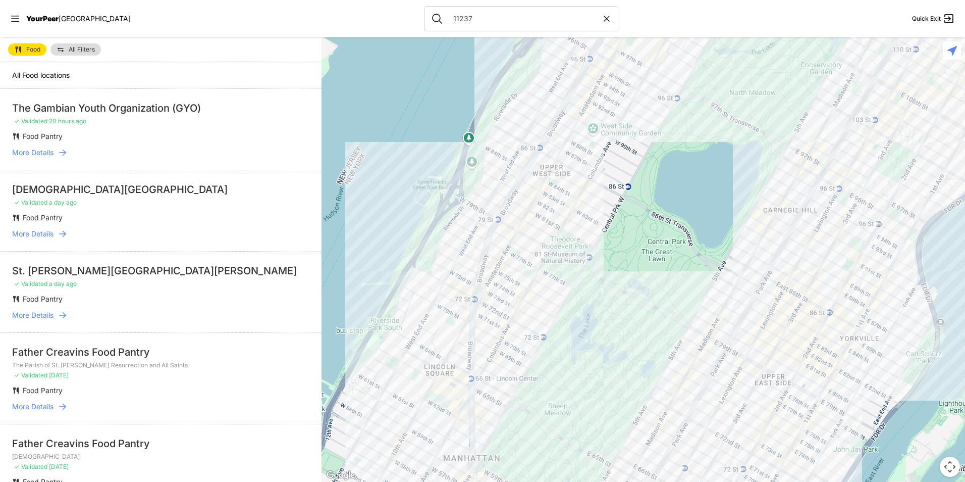 This screenshot has height=482, width=965. I want to click on a: Food, so click(27, 49).